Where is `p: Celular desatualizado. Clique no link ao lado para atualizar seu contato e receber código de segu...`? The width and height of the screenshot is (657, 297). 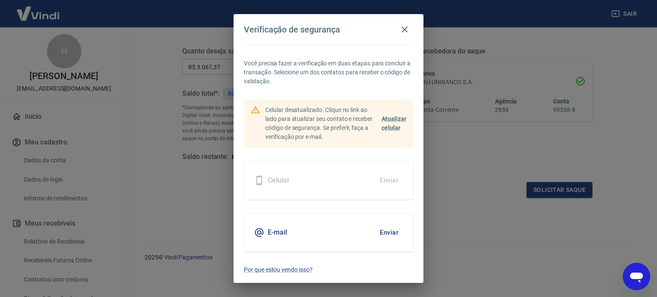
p: Celular desatualizado. Clique no link ao lado para atualizar seu contato e receber código de segu... is located at coordinates (321, 124).